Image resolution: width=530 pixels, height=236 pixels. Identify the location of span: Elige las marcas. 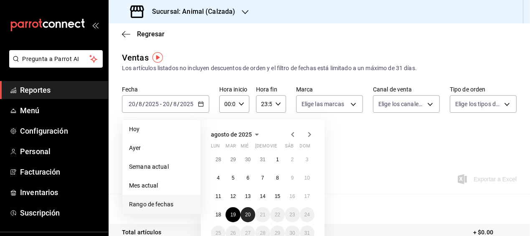
(323, 104).